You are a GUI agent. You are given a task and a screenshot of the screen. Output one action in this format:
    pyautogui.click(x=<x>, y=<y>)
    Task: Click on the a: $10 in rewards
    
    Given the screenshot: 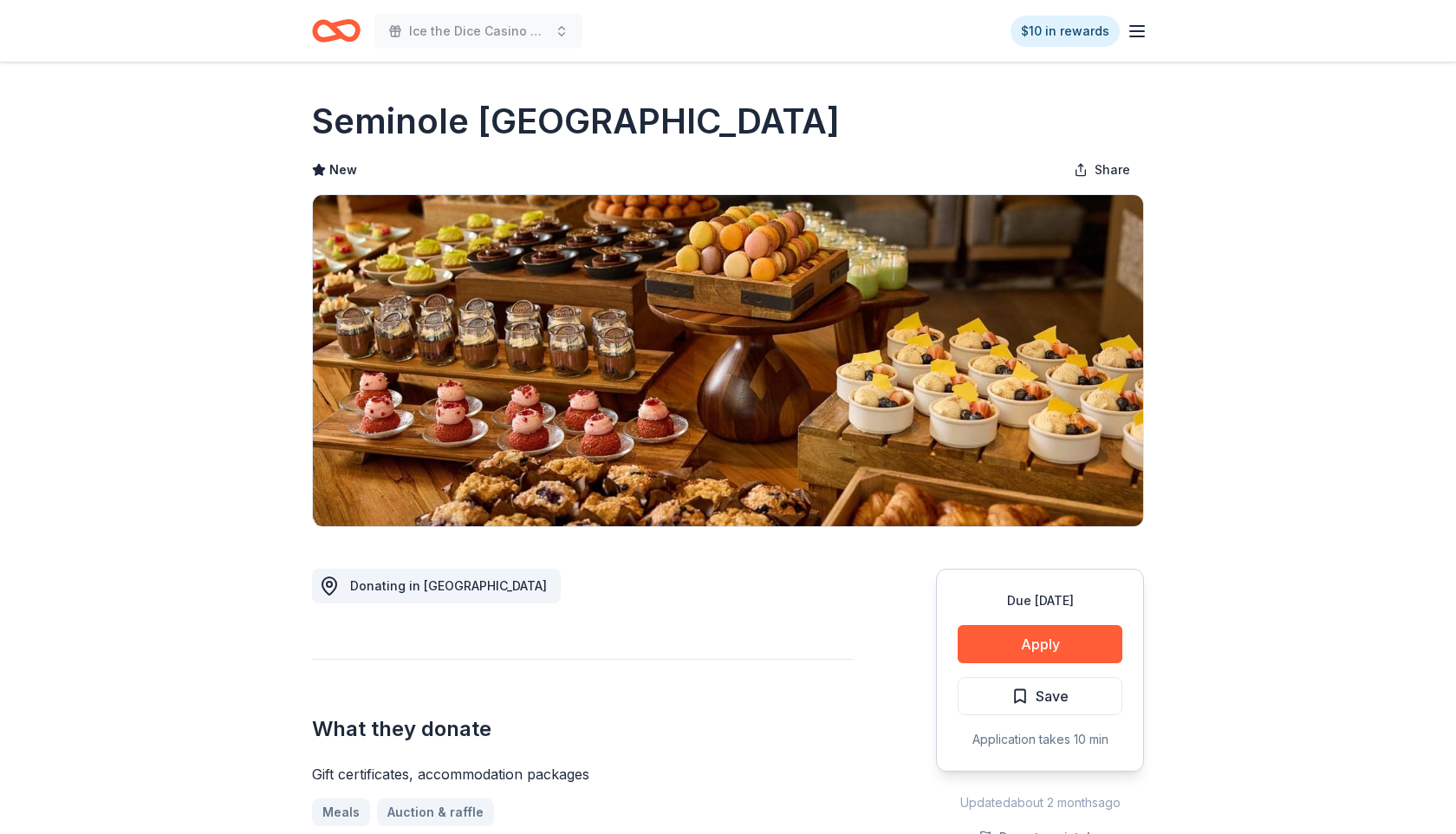 What is the action you would take?
    pyautogui.click(x=1065, y=31)
    